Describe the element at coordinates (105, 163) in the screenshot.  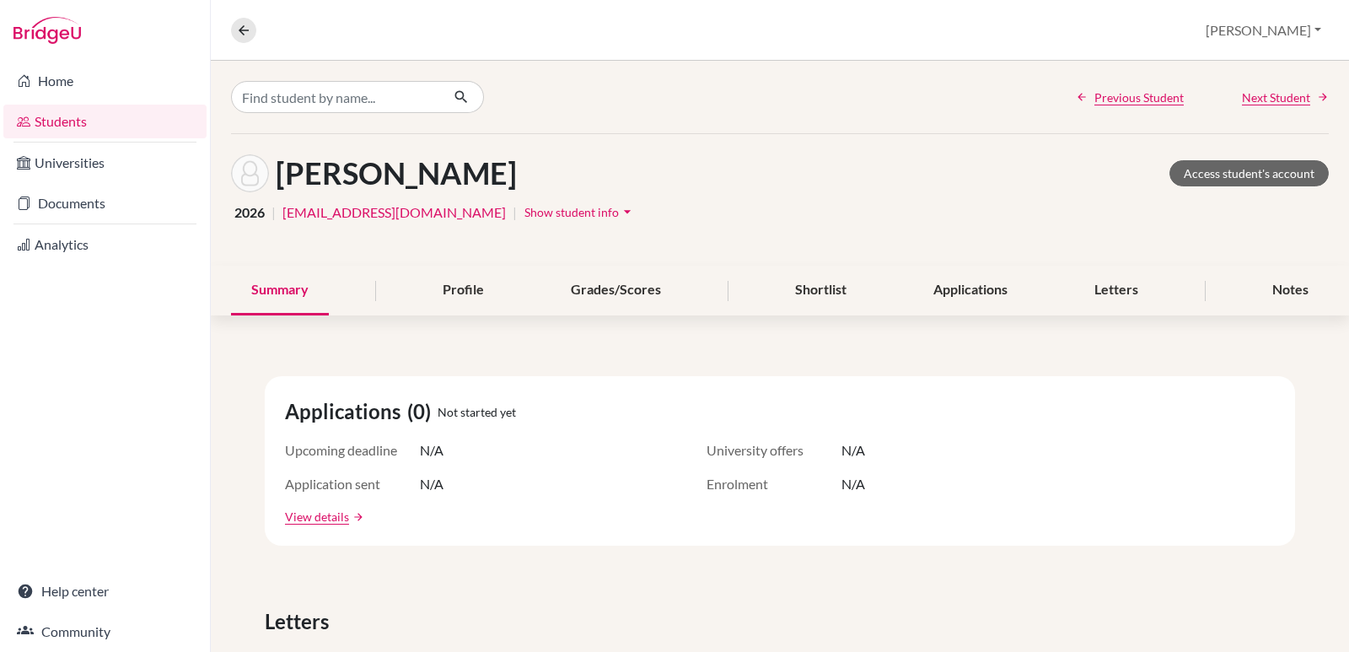
I see `a: Universities` at that location.